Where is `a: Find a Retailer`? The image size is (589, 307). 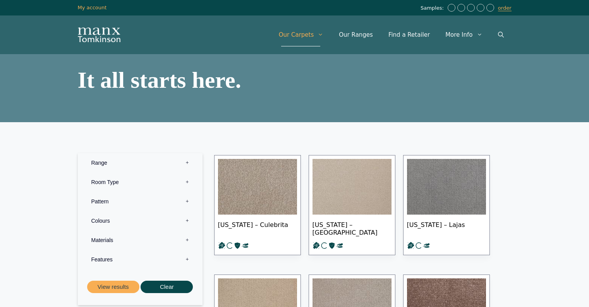 a: Find a Retailer is located at coordinates (409, 35).